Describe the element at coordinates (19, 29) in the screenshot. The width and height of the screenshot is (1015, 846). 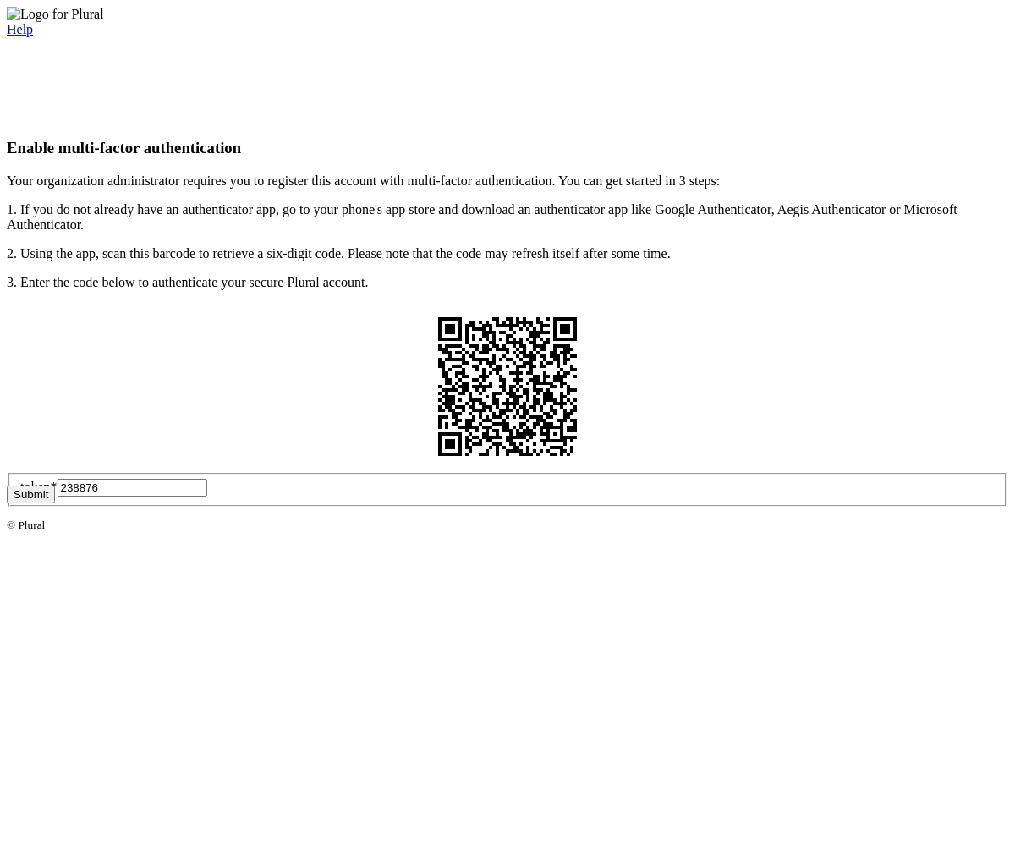
I see `a: Help` at that location.